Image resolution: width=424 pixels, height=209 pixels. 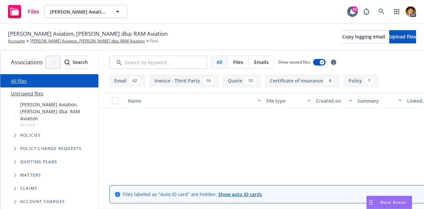 I want to click on span: Policies, so click(x=30, y=135).